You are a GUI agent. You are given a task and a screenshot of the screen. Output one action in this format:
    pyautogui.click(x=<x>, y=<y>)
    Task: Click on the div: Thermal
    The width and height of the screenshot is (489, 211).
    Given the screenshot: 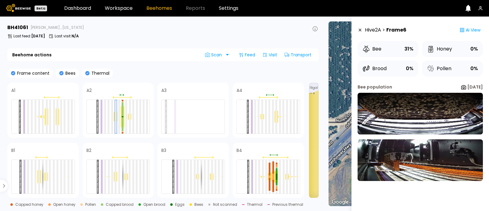 What is the action you would take?
    pyautogui.click(x=255, y=204)
    